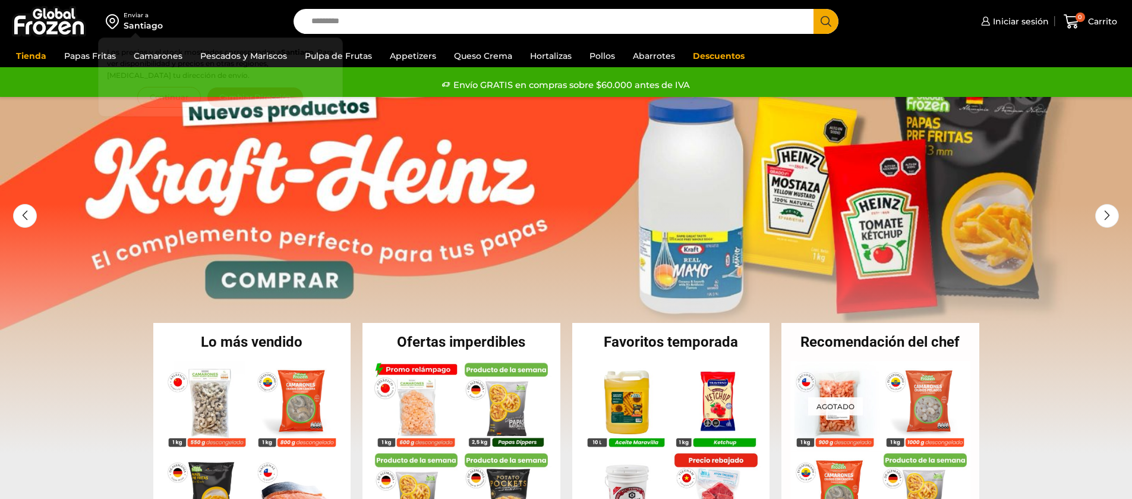 Image resolution: width=1132 pixels, height=499 pixels. What do you see at coordinates (1019, 21) in the screenshot?
I see `span: Iniciar sesión` at bounding box center [1019, 21].